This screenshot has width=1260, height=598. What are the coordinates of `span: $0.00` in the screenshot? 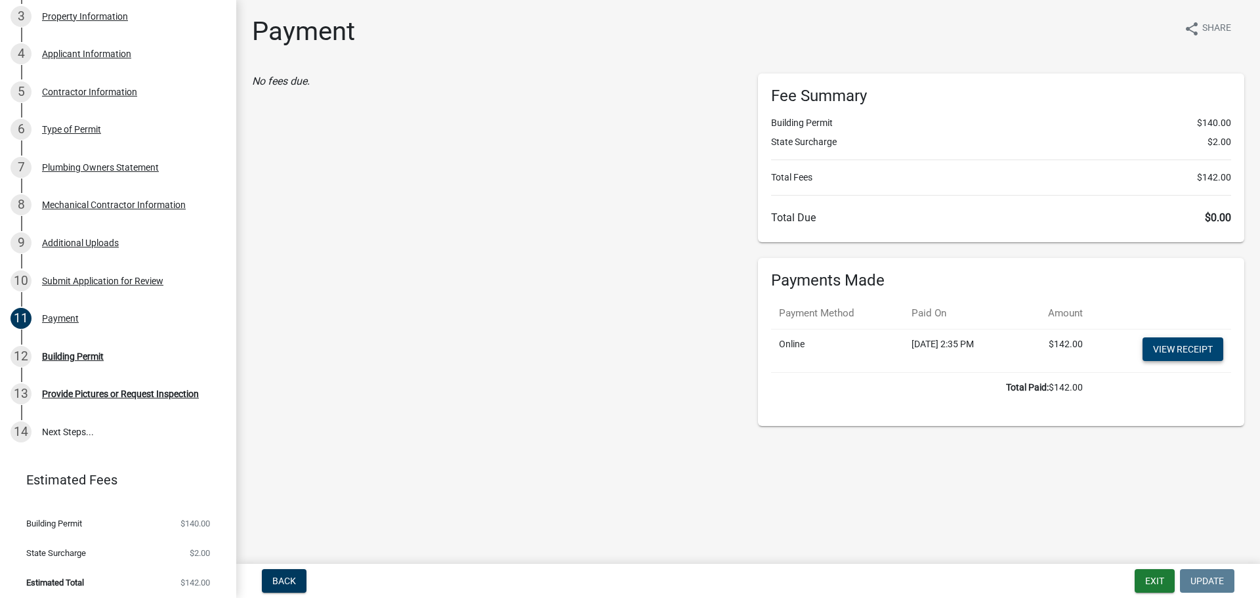 It's located at (1218, 217).